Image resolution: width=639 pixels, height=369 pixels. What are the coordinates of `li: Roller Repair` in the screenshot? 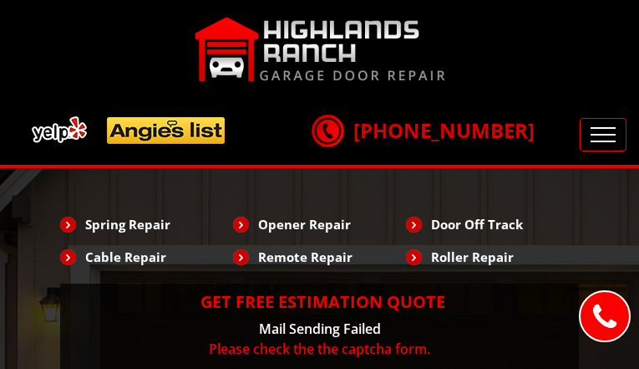 It's located at (492, 257).